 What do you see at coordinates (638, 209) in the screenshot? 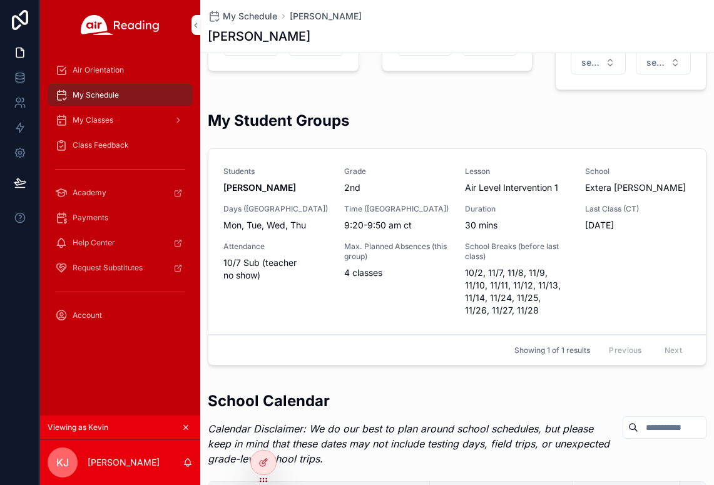
I see `span: Last Class (CT)` at bounding box center [638, 209].